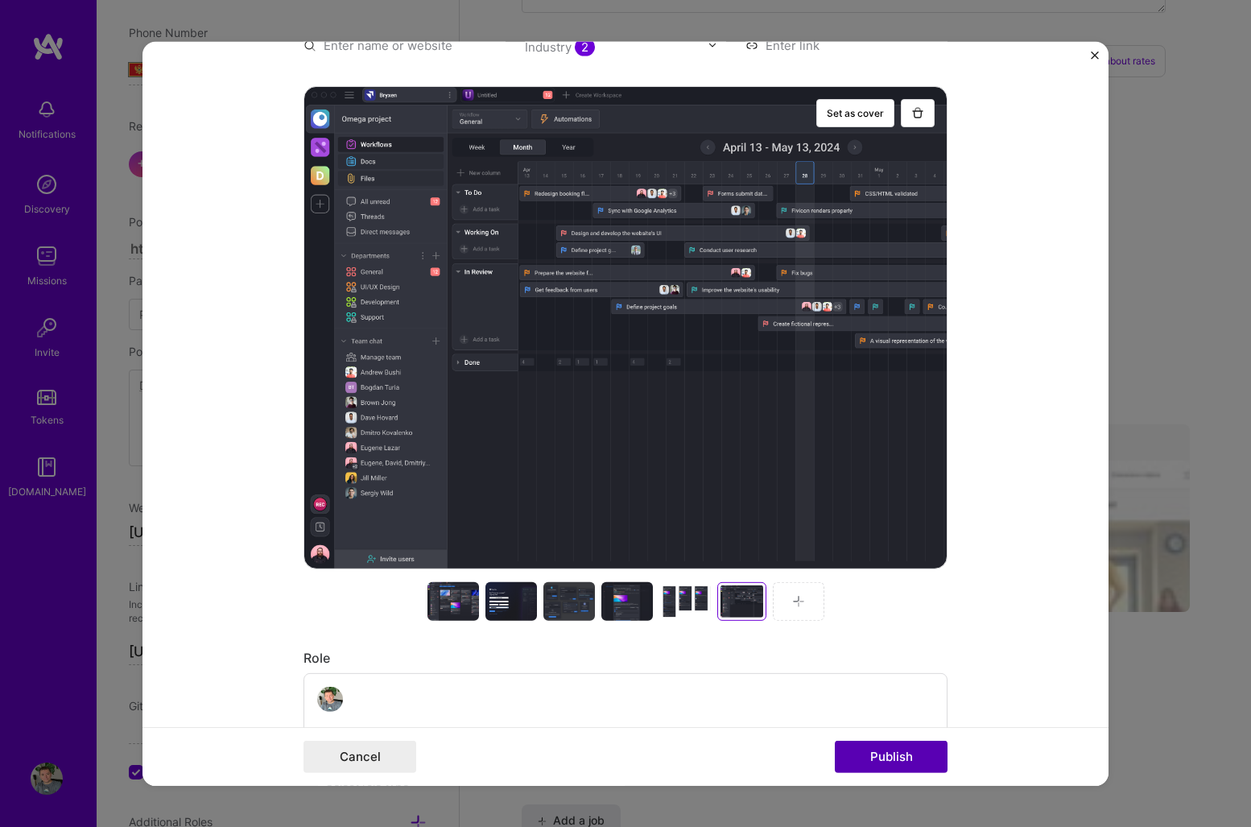 Image resolution: width=1251 pixels, height=827 pixels. Describe the element at coordinates (559, 46) in the screenshot. I see `div: Industry` at that location.